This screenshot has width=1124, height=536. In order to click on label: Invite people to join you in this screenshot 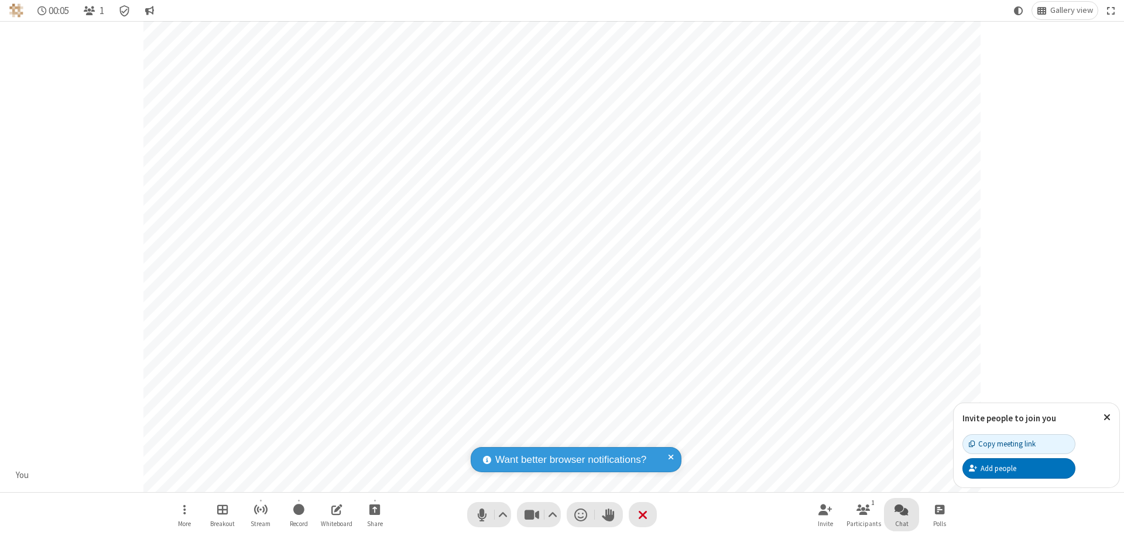, I will do `click(1009, 418)`.